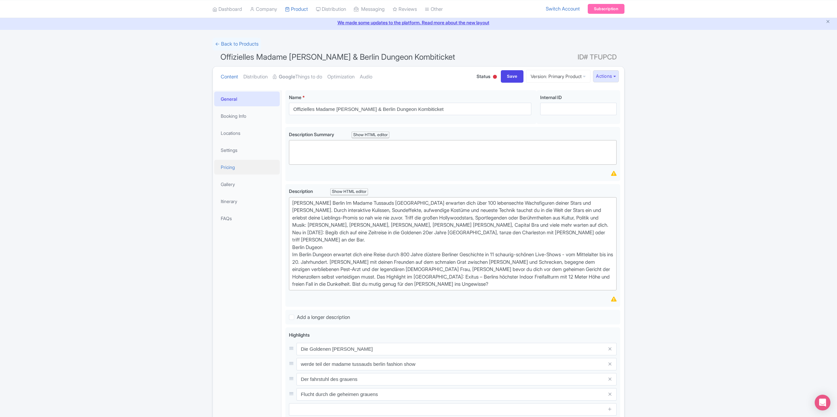 The height and width of the screenshot is (417, 837). I want to click on span: Name, so click(295, 97).